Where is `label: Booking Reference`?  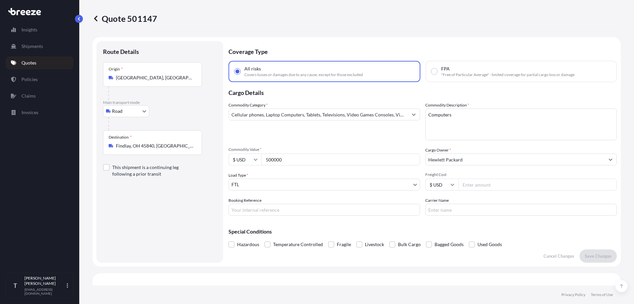 label: Booking Reference is located at coordinates (245, 200).